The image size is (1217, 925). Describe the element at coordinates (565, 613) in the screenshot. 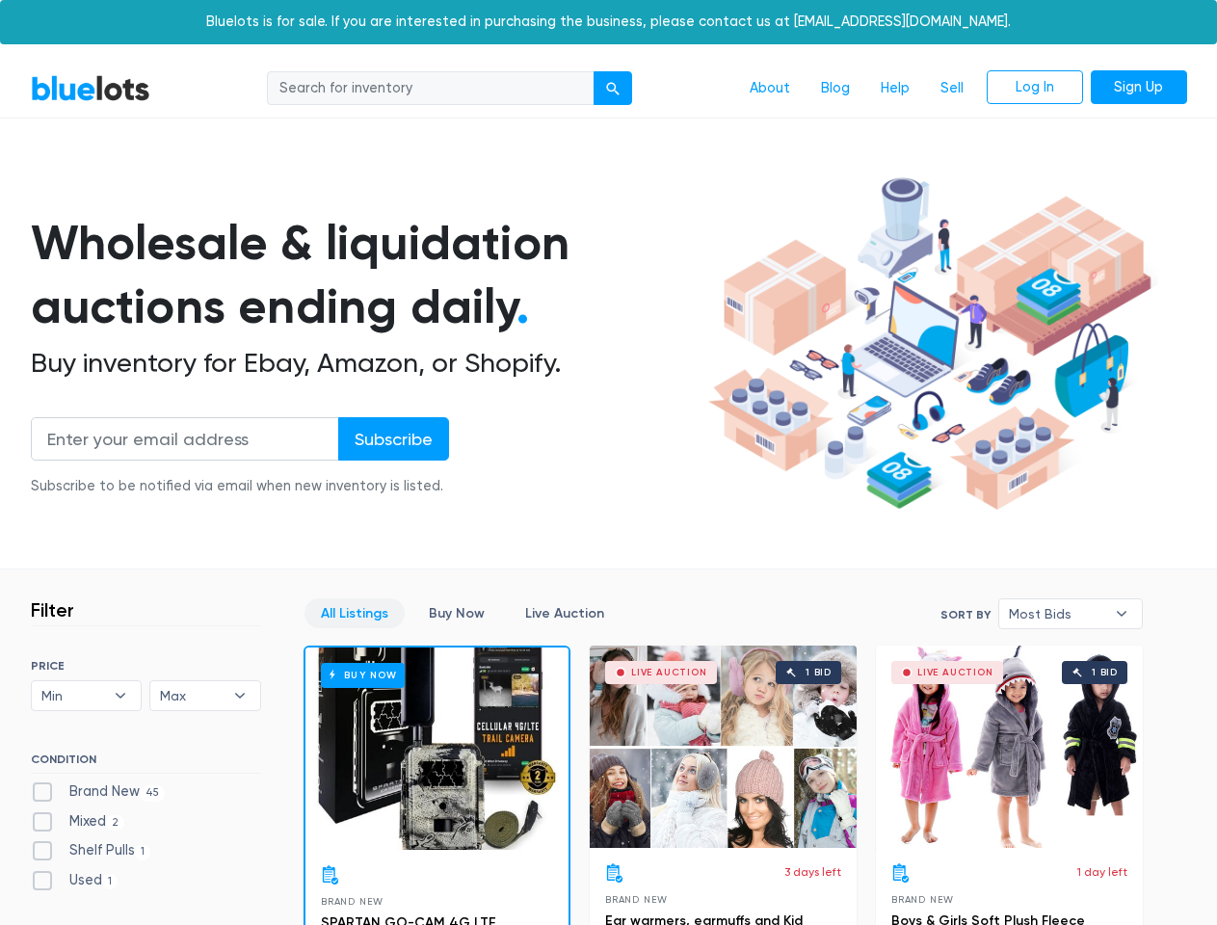

I see `a: Live Auction` at that location.